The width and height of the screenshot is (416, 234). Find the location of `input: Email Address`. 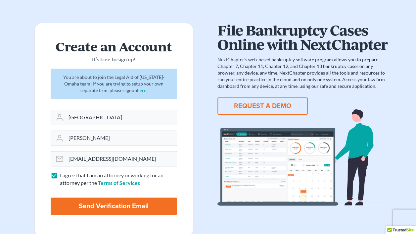

input: Email Address is located at coordinates (121, 158).